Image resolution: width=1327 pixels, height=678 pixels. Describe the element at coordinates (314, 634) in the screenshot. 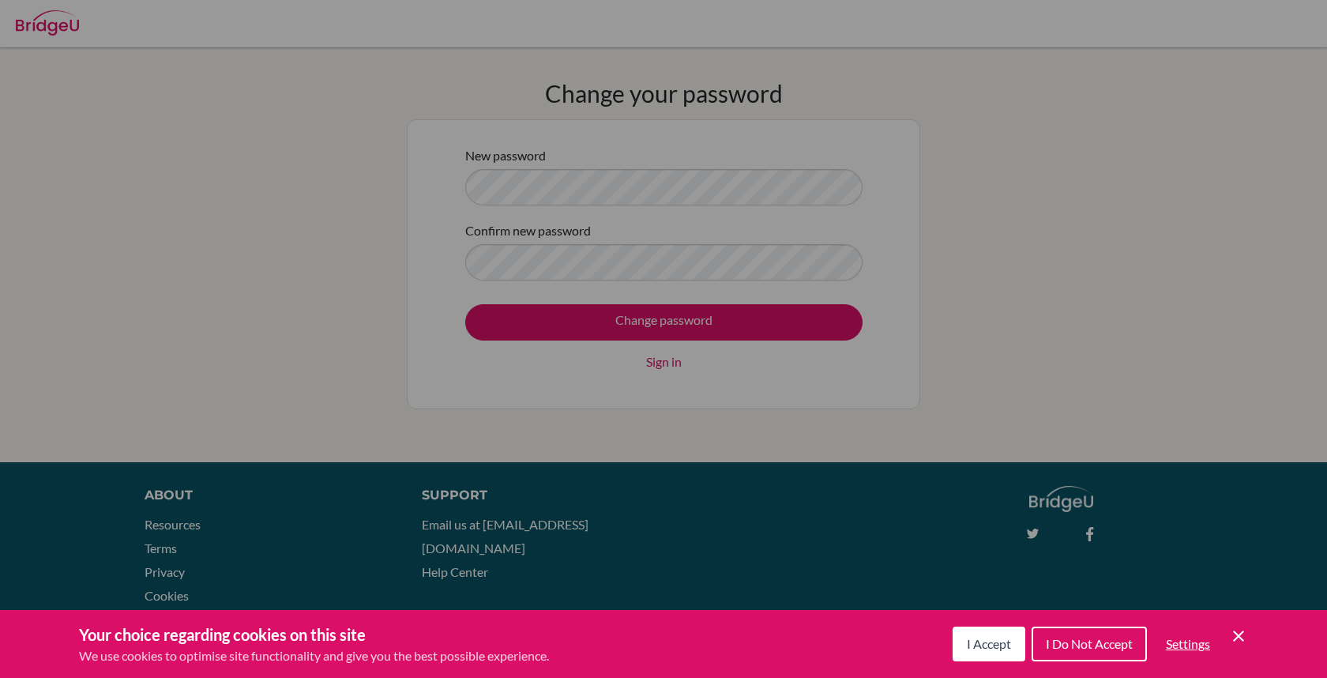

I see `h3: Your choice regarding cookies on this site` at that location.